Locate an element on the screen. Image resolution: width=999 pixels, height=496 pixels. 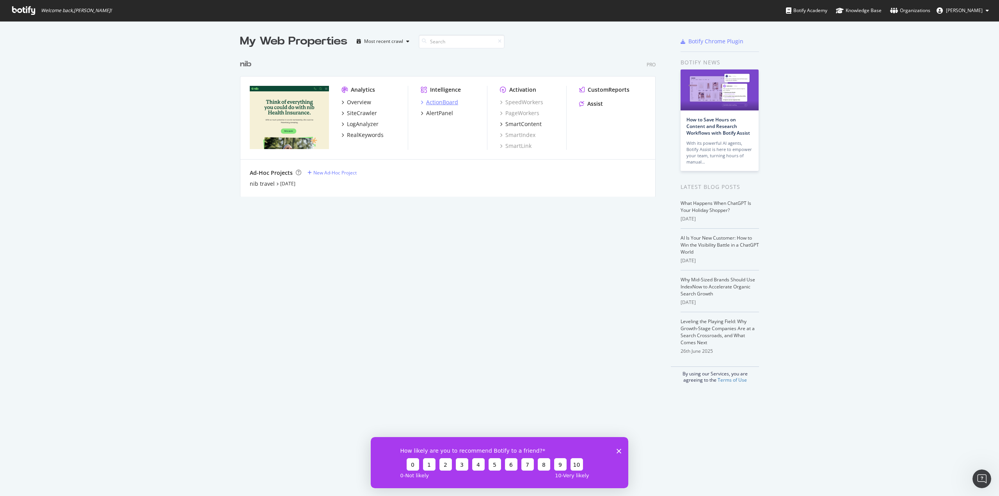
div: SmartContent is located at coordinates (523, 124).